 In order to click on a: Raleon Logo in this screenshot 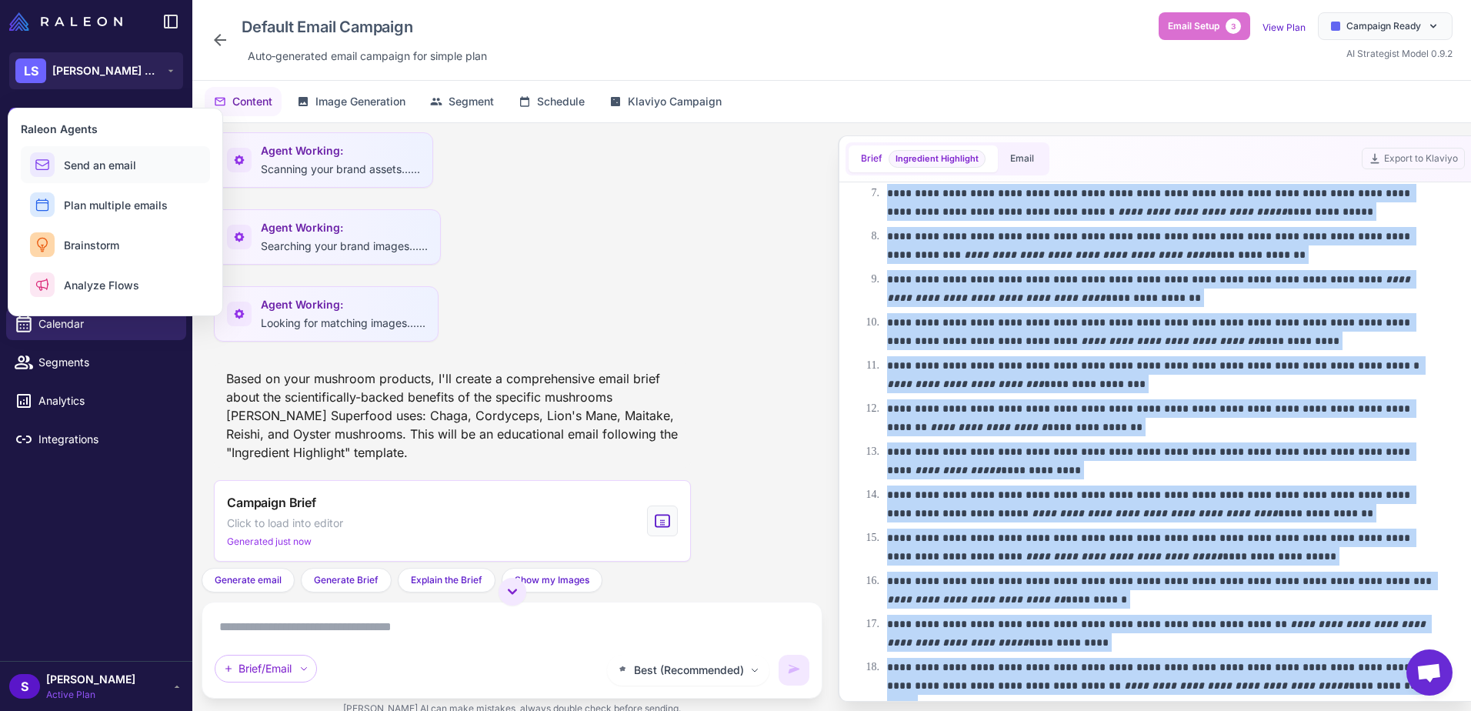, I will do `click(68, 22)`.